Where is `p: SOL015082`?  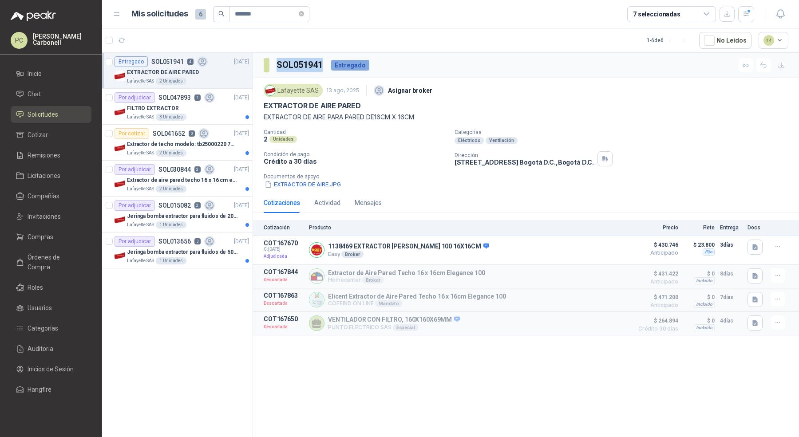
p: SOL015082 is located at coordinates (175, 206).